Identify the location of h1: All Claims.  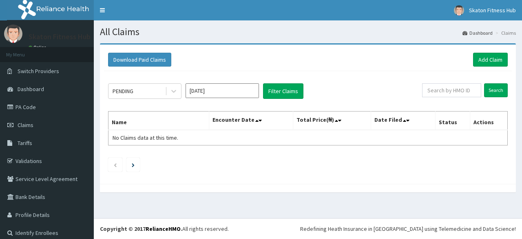
(308, 32).